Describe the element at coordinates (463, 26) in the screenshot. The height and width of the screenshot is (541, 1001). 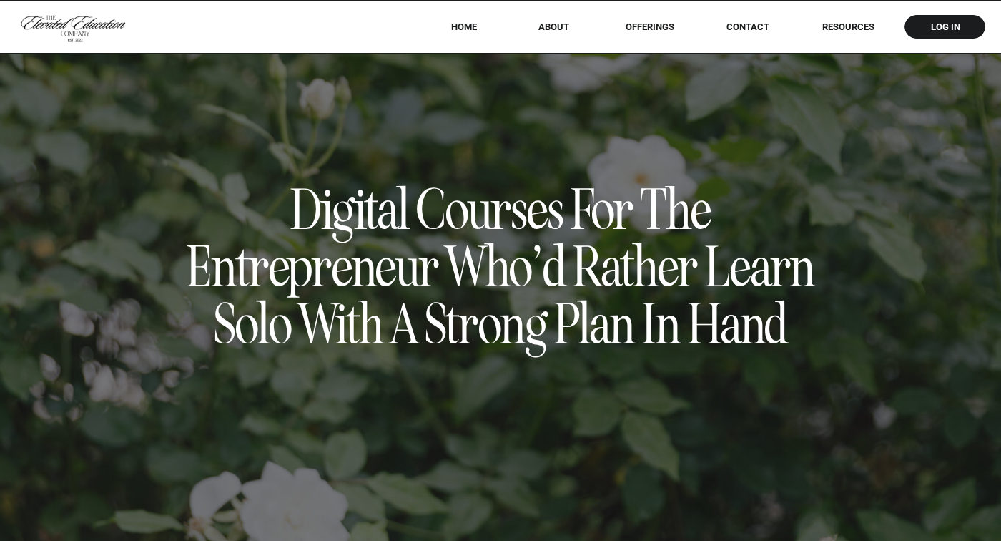
I see `nav: HOME` at that location.